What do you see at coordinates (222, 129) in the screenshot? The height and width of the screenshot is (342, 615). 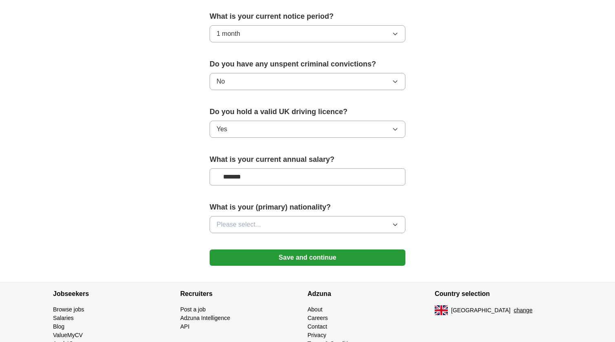 I see `span: Yes` at bounding box center [222, 129].